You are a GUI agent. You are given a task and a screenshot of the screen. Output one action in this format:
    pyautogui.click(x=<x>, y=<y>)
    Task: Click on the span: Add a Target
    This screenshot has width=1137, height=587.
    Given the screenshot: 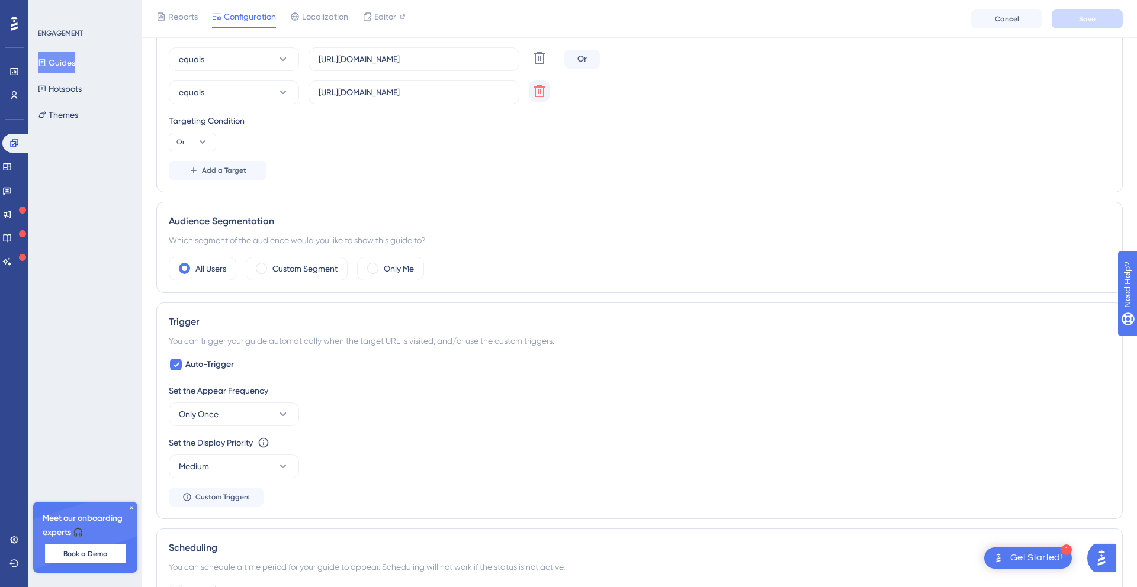 What is the action you would take?
    pyautogui.click(x=224, y=170)
    